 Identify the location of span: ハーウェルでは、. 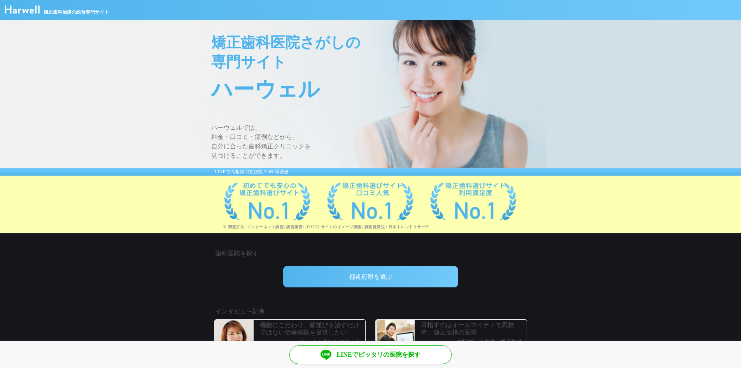
(378, 128).